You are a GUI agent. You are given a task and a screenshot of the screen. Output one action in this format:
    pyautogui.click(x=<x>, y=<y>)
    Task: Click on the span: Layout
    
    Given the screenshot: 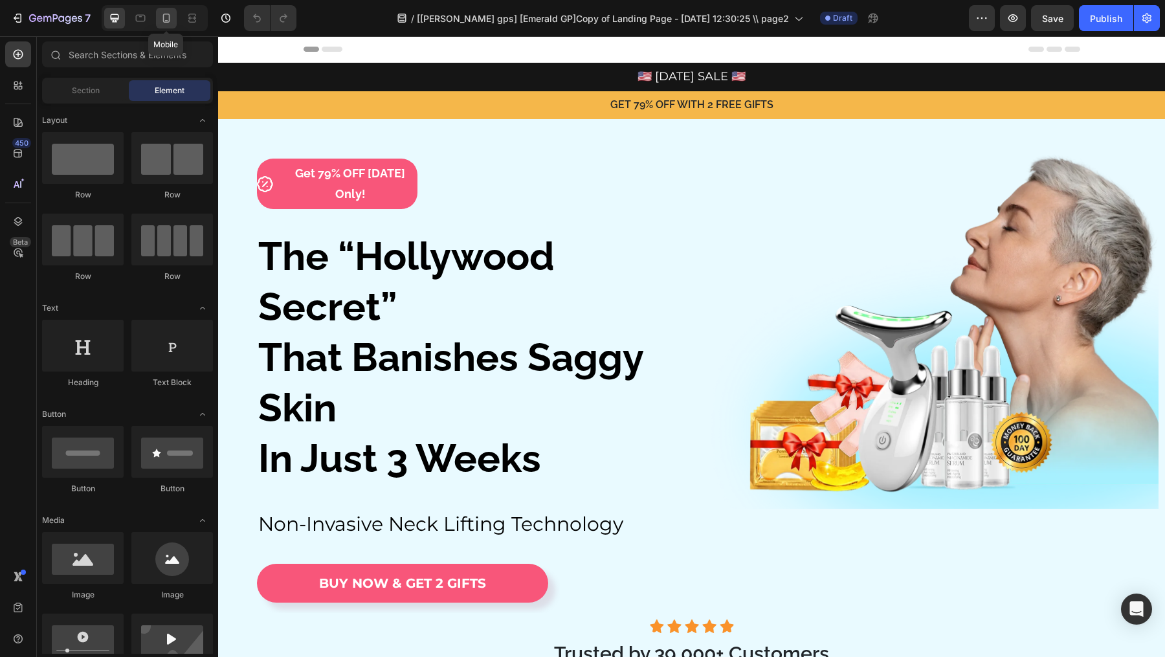 What is the action you would take?
    pyautogui.click(x=54, y=120)
    